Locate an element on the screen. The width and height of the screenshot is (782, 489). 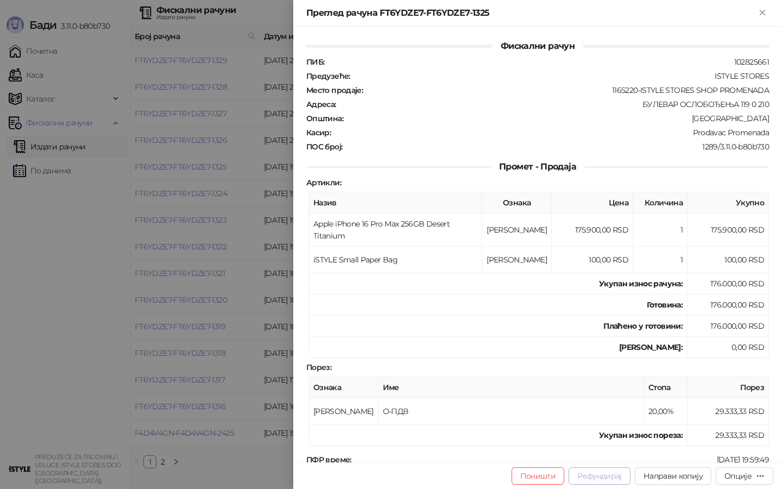
td: 0,00 RSD is located at coordinates (728, 347).